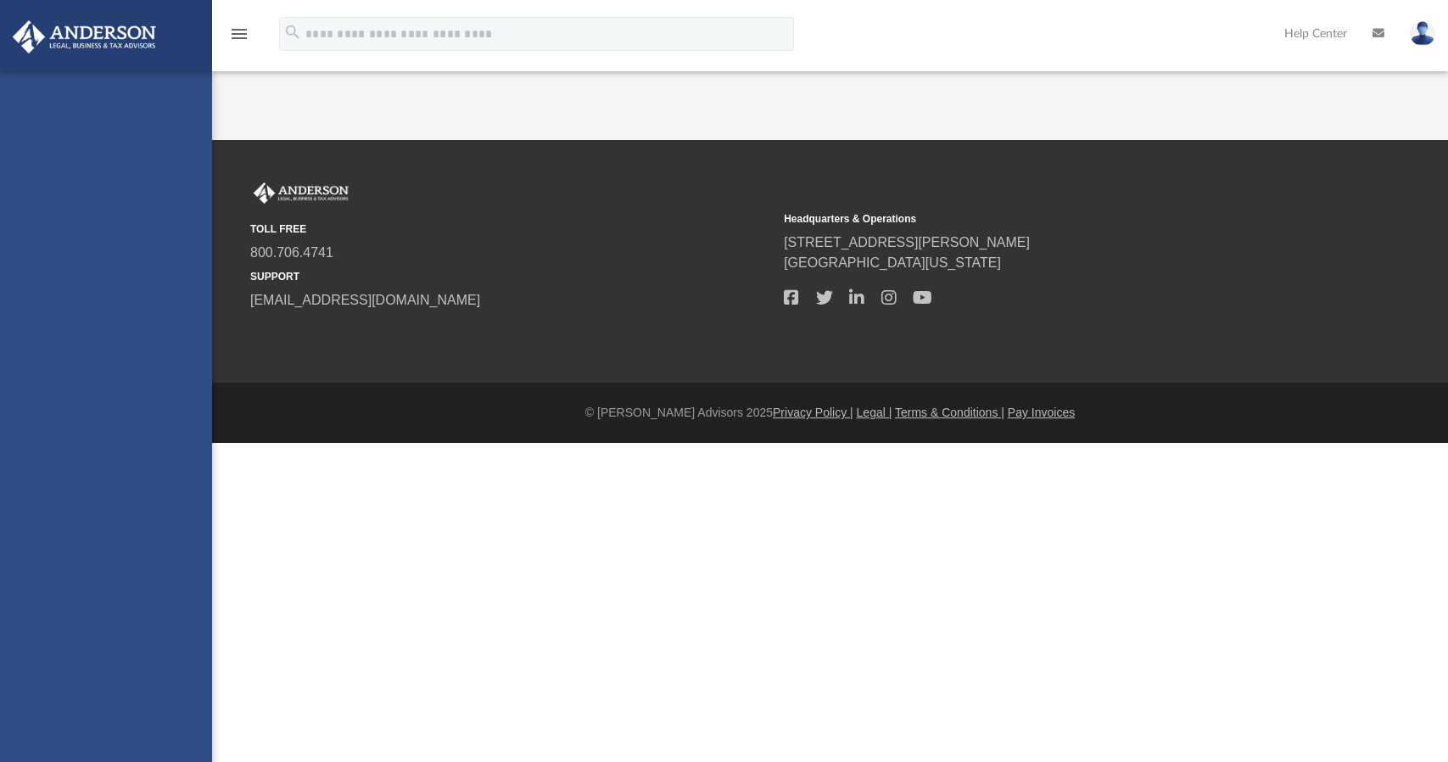 This screenshot has height=762, width=1448. Describe the element at coordinates (1041, 412) in the screenshot. I see `a: Pay Invoices` at that location.